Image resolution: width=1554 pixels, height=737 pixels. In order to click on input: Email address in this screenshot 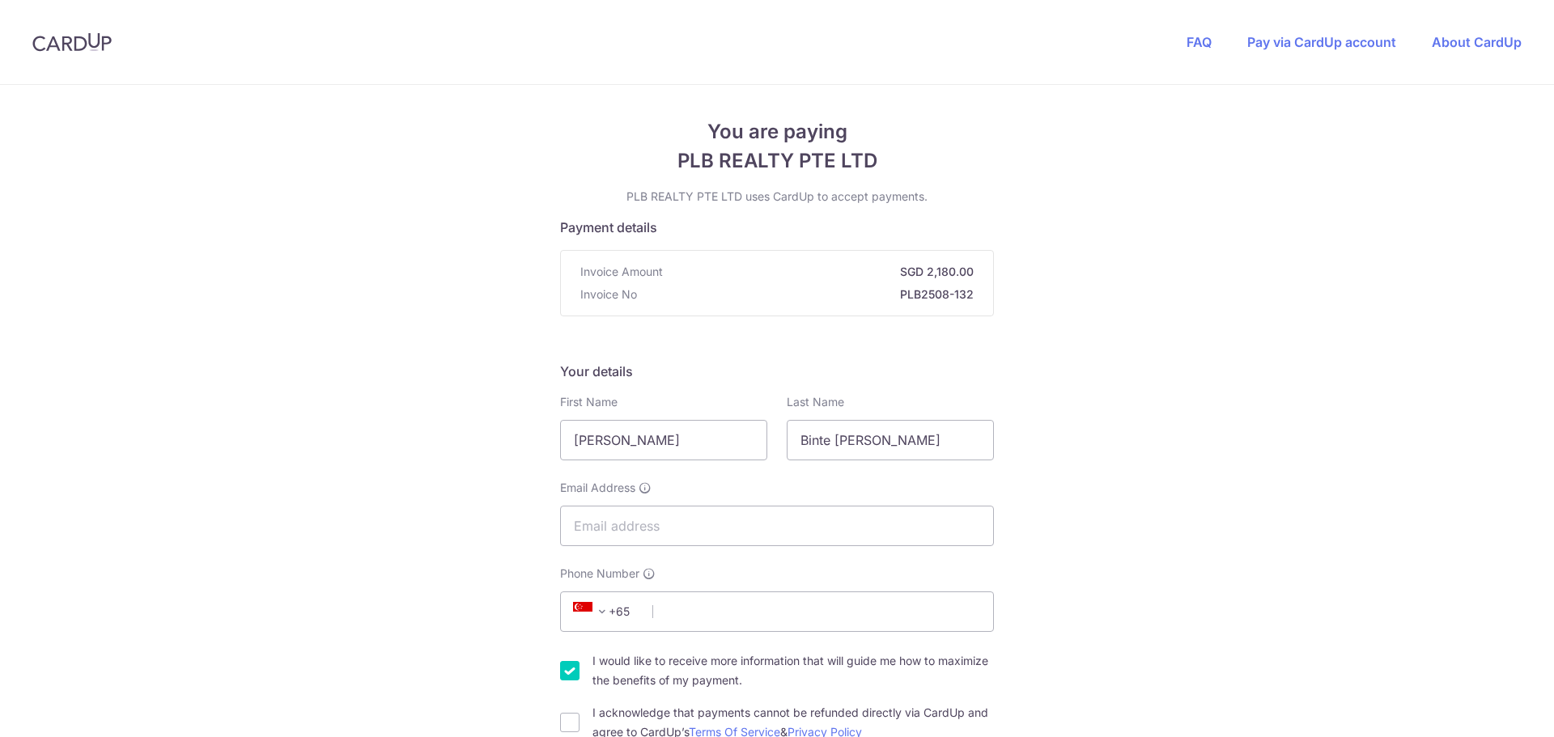, I will do `click(777, 526)`.